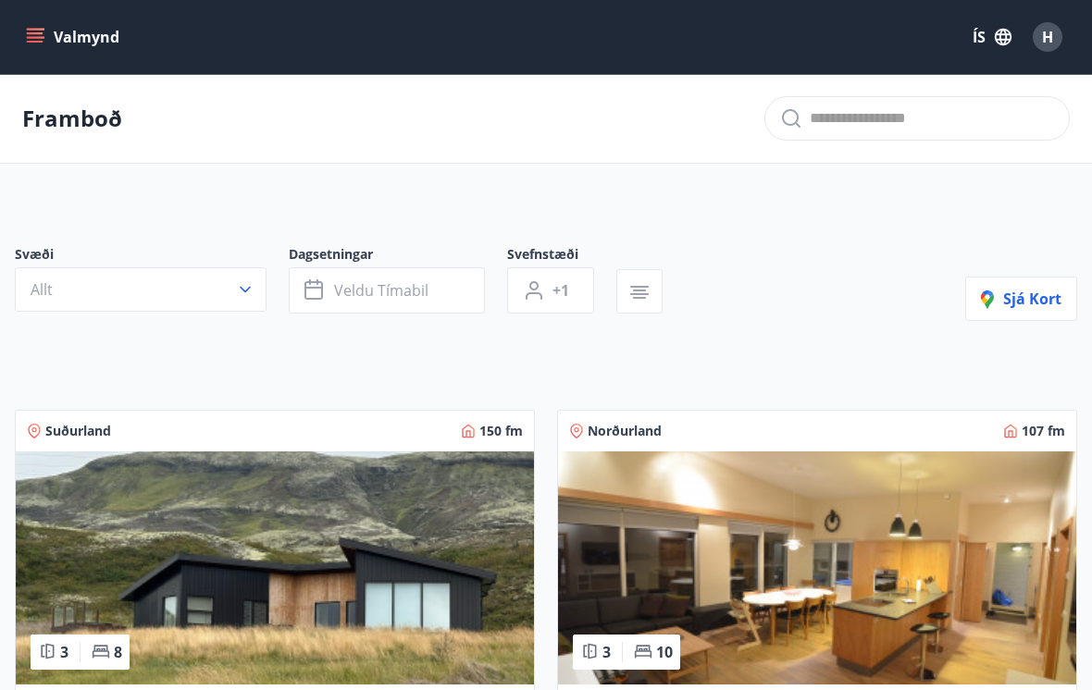  Describe the element at coordinates (562, 256) in the screenshot. I see `span: Svefnstæði` at that location.